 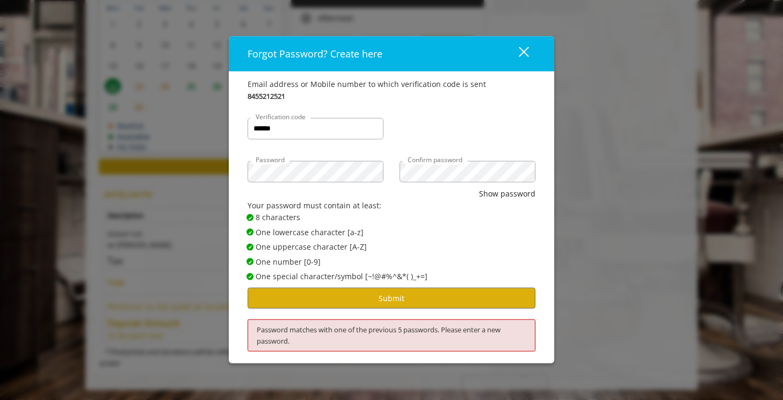 I want to click on label: Password, so click(x=270, y=159).